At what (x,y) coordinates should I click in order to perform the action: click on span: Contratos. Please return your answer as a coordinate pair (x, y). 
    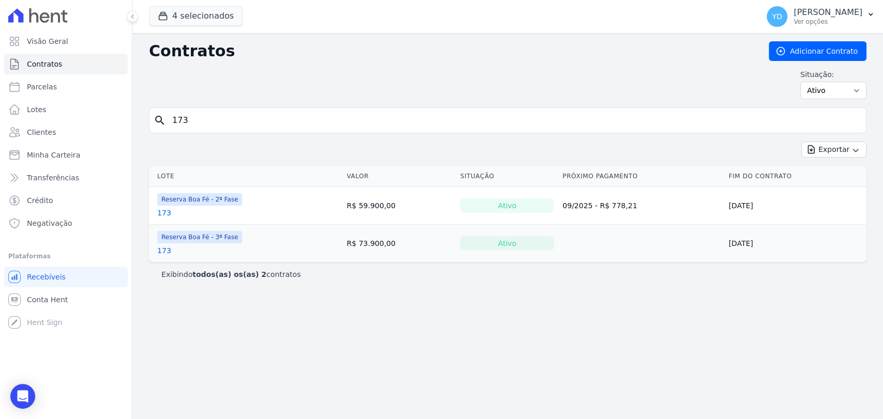
    Looking at the image, I should click on (44, 64).